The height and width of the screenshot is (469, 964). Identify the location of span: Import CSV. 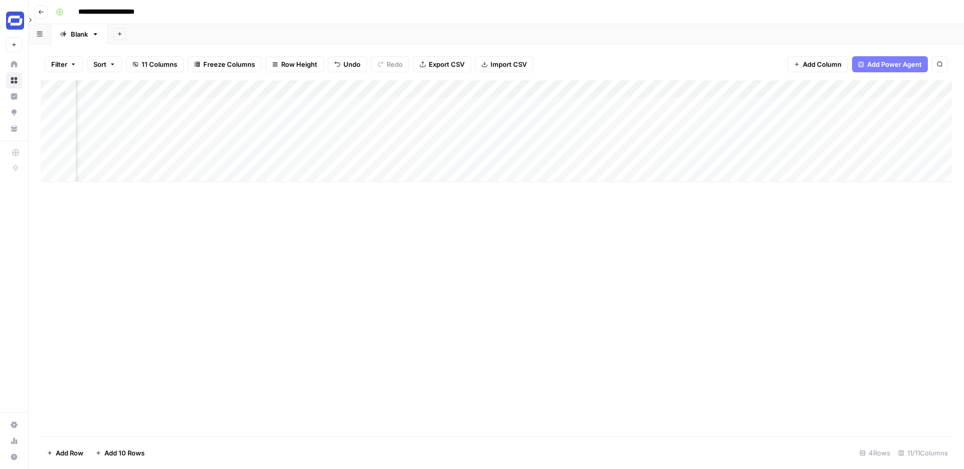
(508, 64).